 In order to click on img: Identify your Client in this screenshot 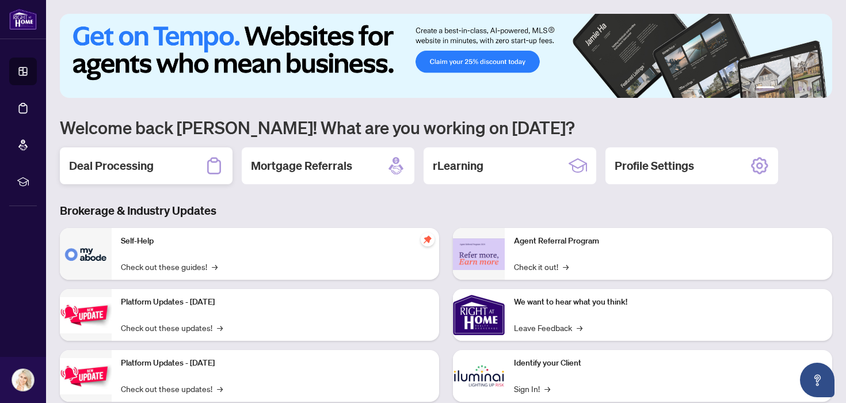, I will do `click(479, 376)`.